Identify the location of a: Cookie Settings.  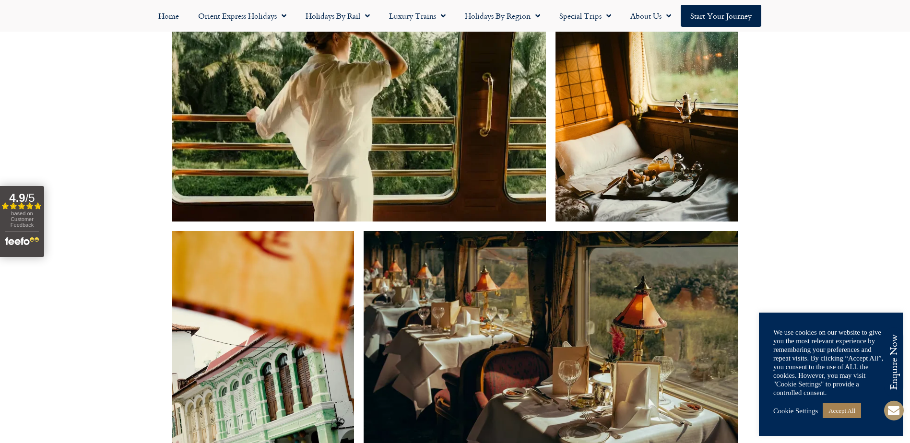
(795, 411).